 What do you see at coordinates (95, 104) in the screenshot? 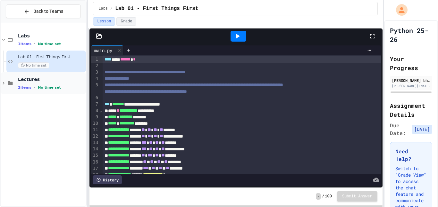
I see `div: 7` at bounding box center [95, 104].